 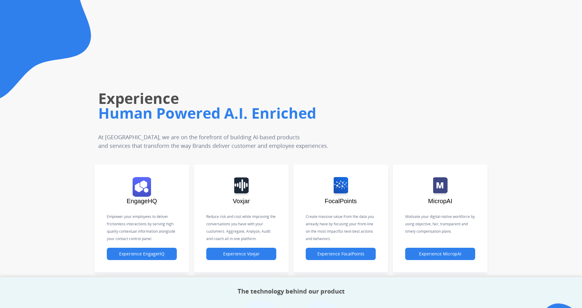 I want to click on a: Experience Voxjar, so click(x=241, y=254).